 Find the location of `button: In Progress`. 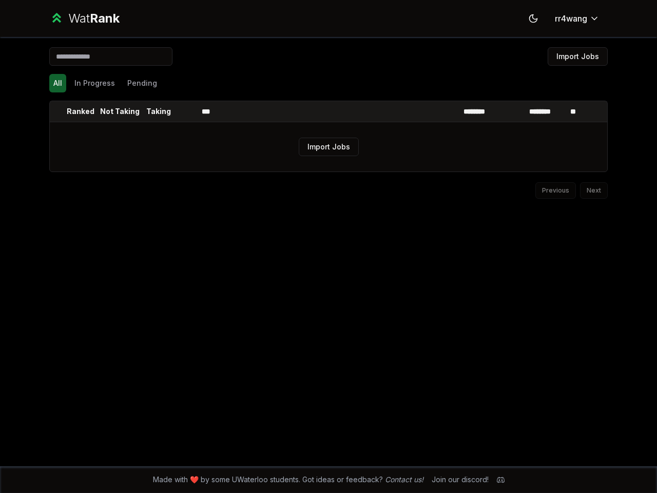

button: In Progress is located at coordinates (94, 83).